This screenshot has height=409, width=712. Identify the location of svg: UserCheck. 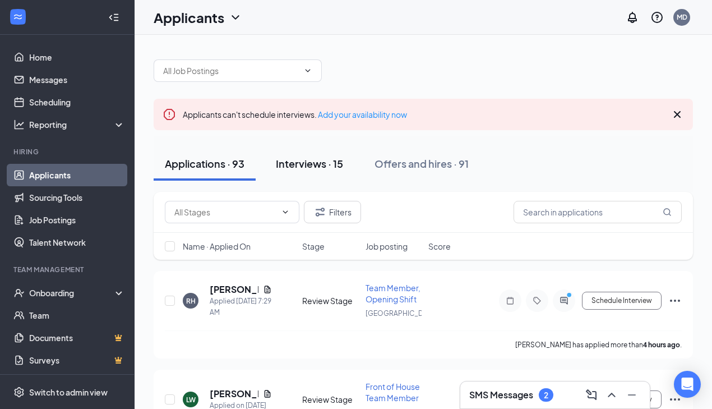
(19, 293).